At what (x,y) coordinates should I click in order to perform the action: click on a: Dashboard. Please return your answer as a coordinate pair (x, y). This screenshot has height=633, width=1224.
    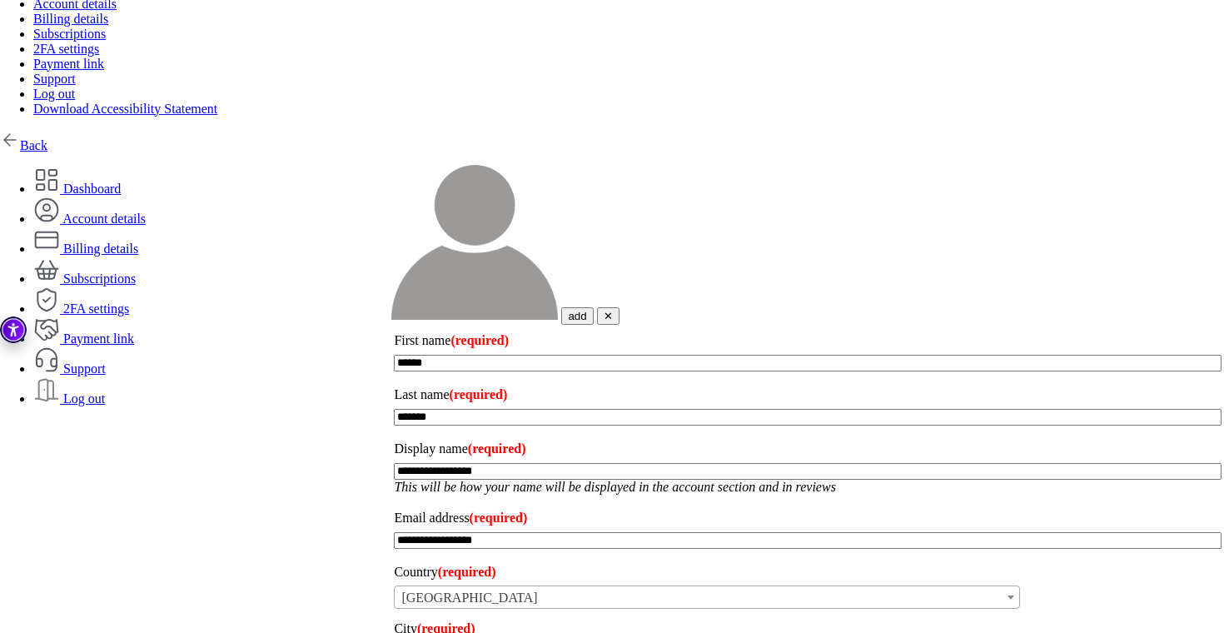
    Looking at the image, I should click on (77, 188).